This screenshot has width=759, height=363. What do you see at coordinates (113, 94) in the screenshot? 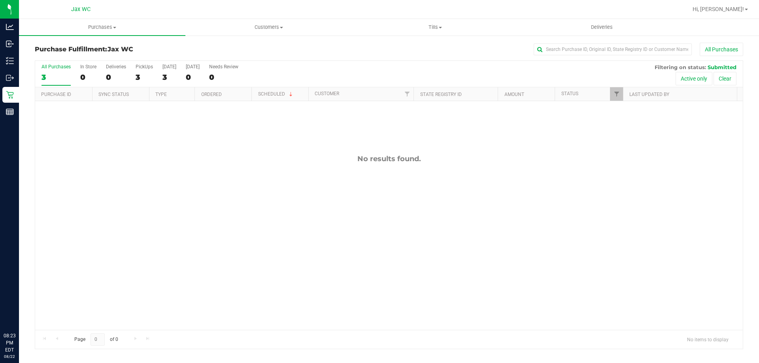
I see `a: Sync Status` at bounding box center [113, 94].